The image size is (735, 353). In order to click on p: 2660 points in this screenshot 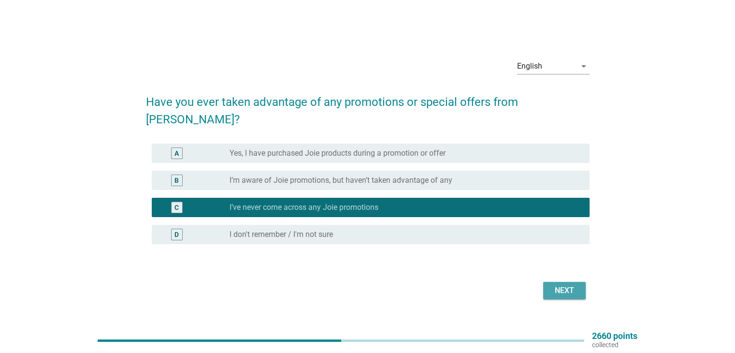, I will do `click(615, 336)`.